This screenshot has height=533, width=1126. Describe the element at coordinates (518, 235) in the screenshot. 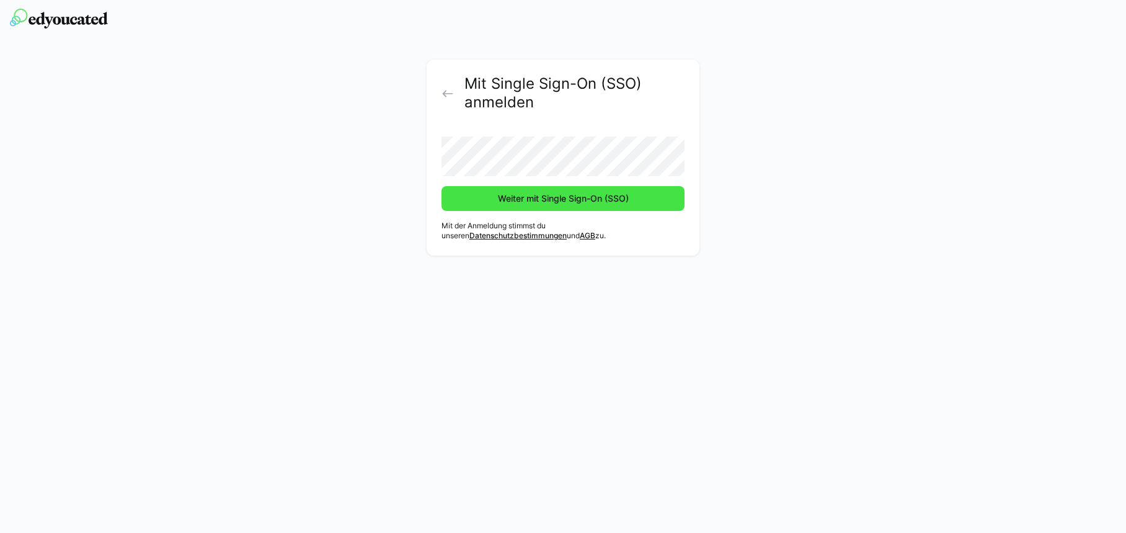

I see `a: Datenschutzbestimmungen` at that location.